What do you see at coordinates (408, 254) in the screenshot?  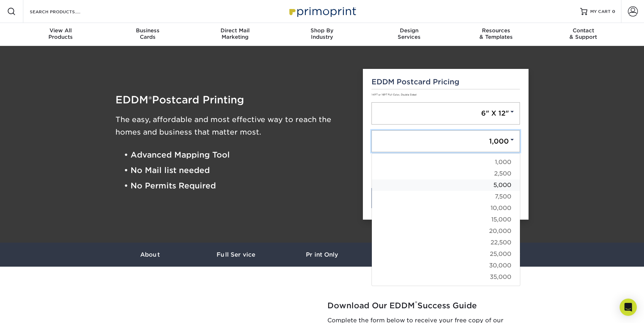 I see `h3: Resources` at bounding box center [408, 254].